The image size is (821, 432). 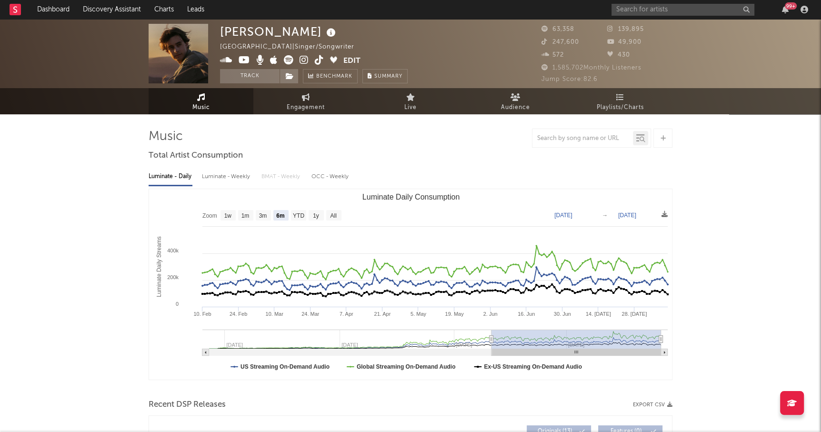 I want to click on text: 16. Jun, so click(x=526, y=314).